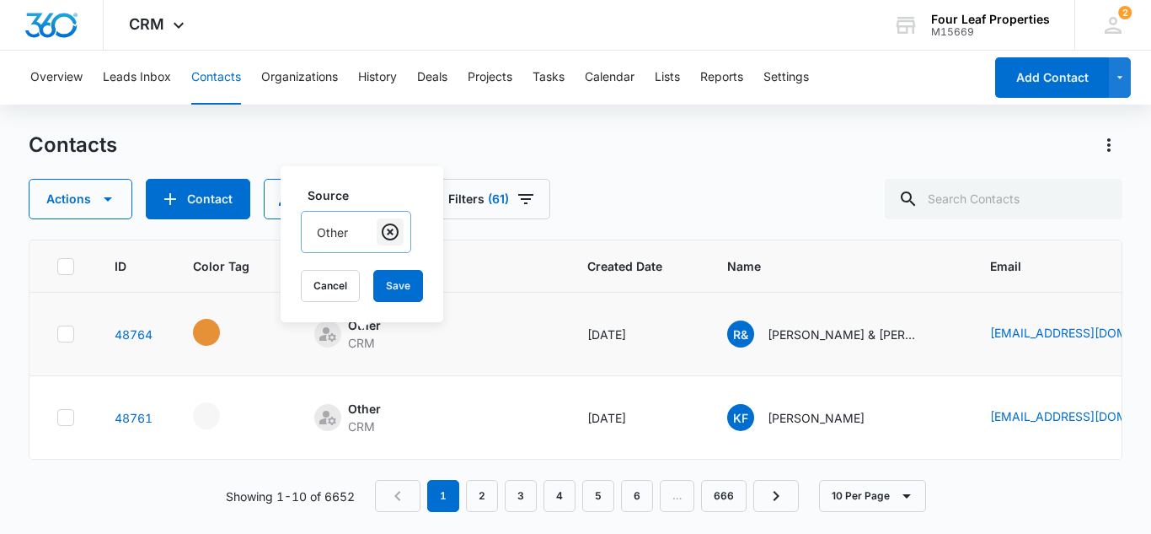 The width and height of the screenshot is (1151, 534). Describe the element at coordinates (724, 496) in the screenshot. I see `a: Page 666` at that location.